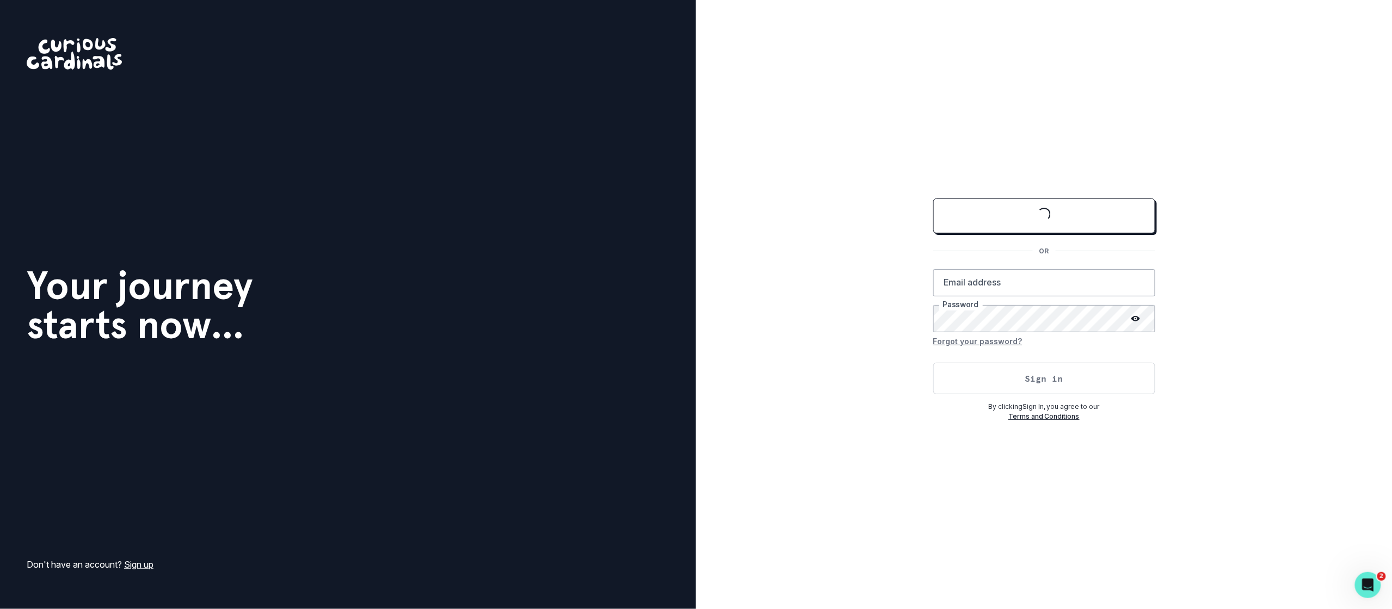 The height and width of the screenshot is (609, 1392). What do you see at coordinates (1044, 379) in the screenshot?
I see `button: Sign in` at bounding box center [1044, 379].